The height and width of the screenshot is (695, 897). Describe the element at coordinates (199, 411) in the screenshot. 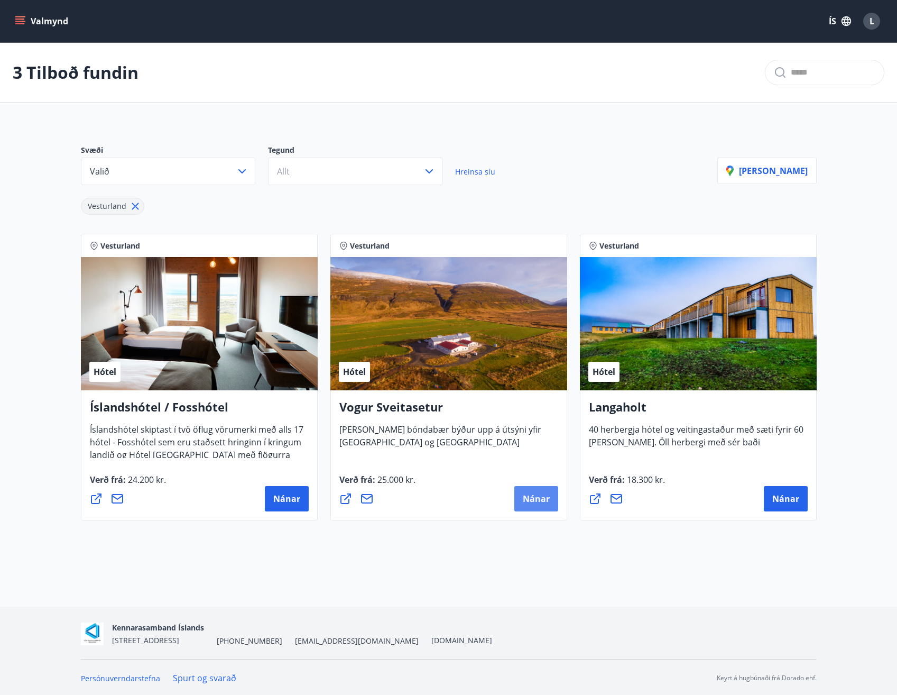

I see `h4: Íslandshótel / Fosshótel` at that location.